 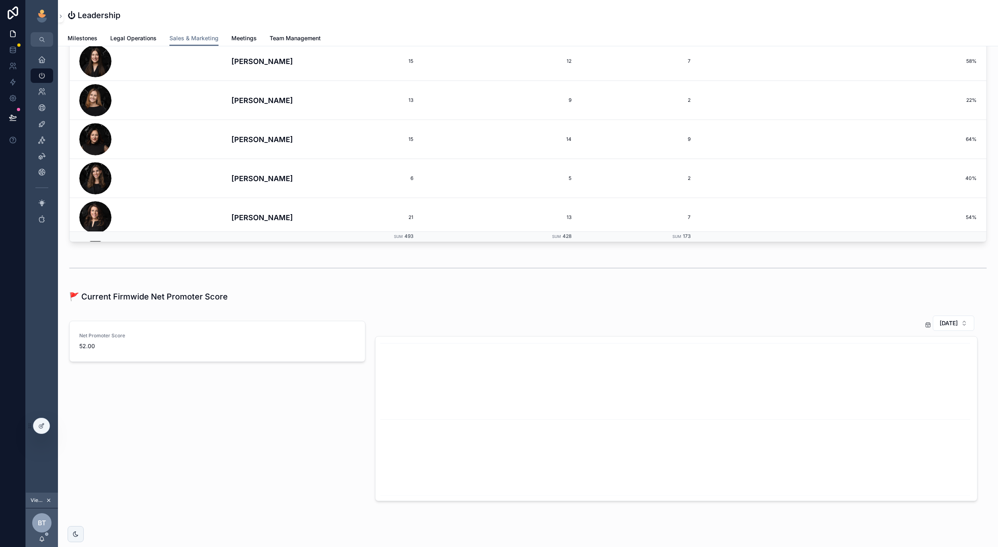 I want to click on button: Select Button, so click(x=954, y=323).